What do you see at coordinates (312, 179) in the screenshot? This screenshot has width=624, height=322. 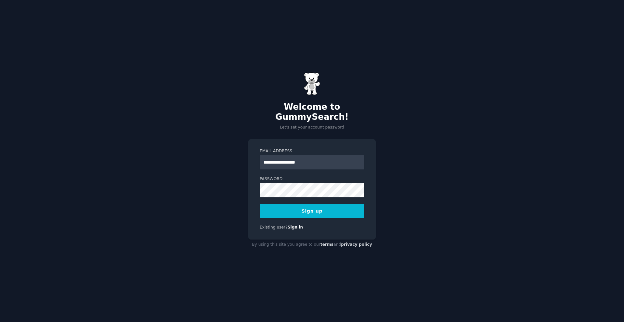 I see `label: Password` at bounding box center [312, 179].